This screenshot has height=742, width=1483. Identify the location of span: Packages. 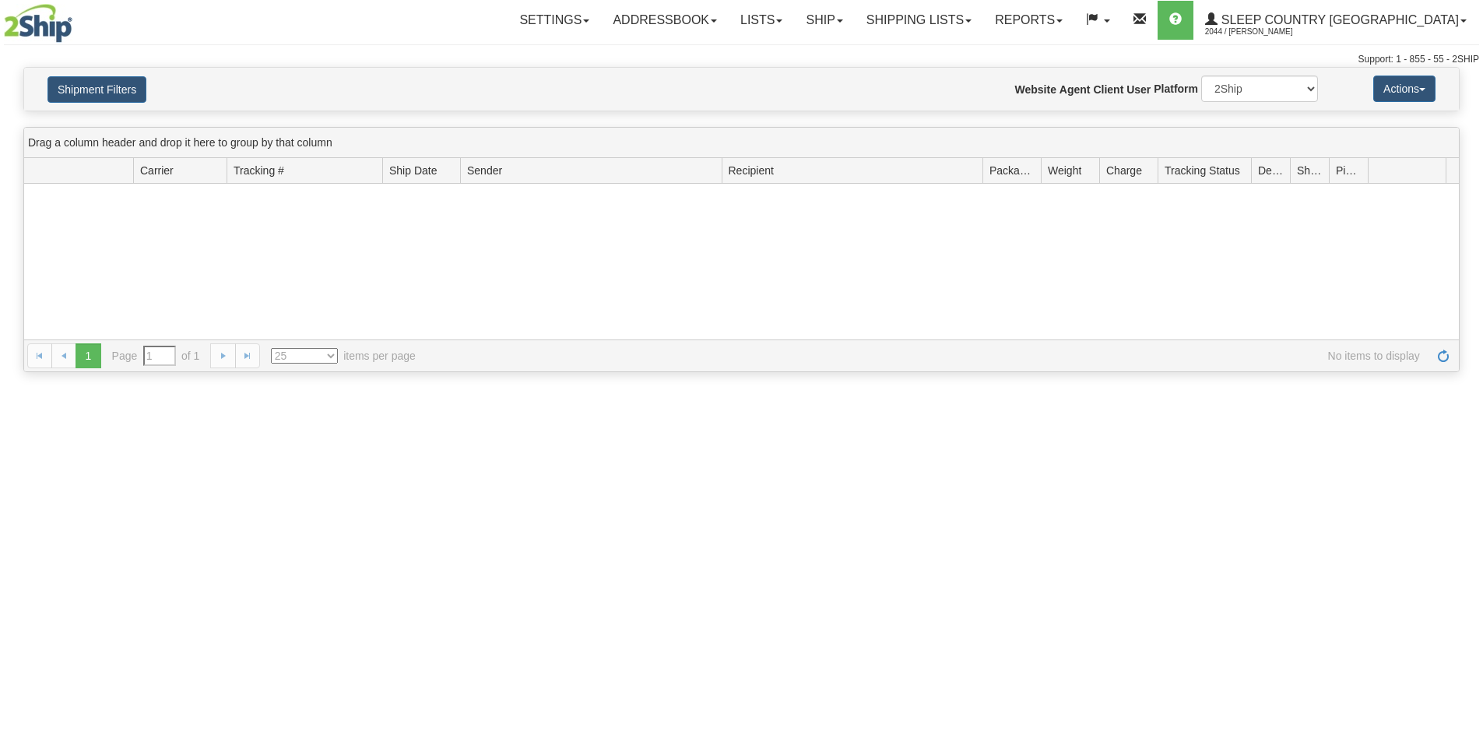
(1012, 171).